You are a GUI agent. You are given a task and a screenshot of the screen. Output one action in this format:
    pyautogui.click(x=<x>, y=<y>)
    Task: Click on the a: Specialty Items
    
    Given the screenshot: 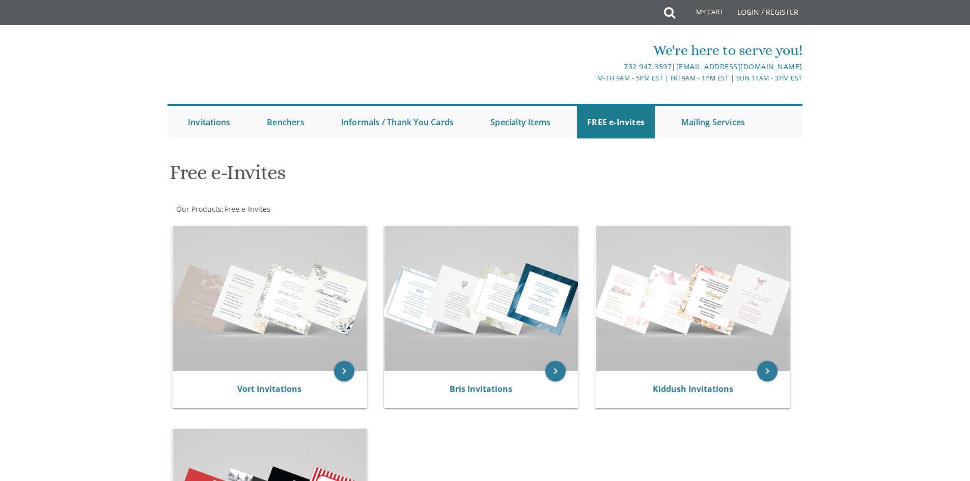 What is the action you would take?
    pyautogui.click(x=520, y=122)
    